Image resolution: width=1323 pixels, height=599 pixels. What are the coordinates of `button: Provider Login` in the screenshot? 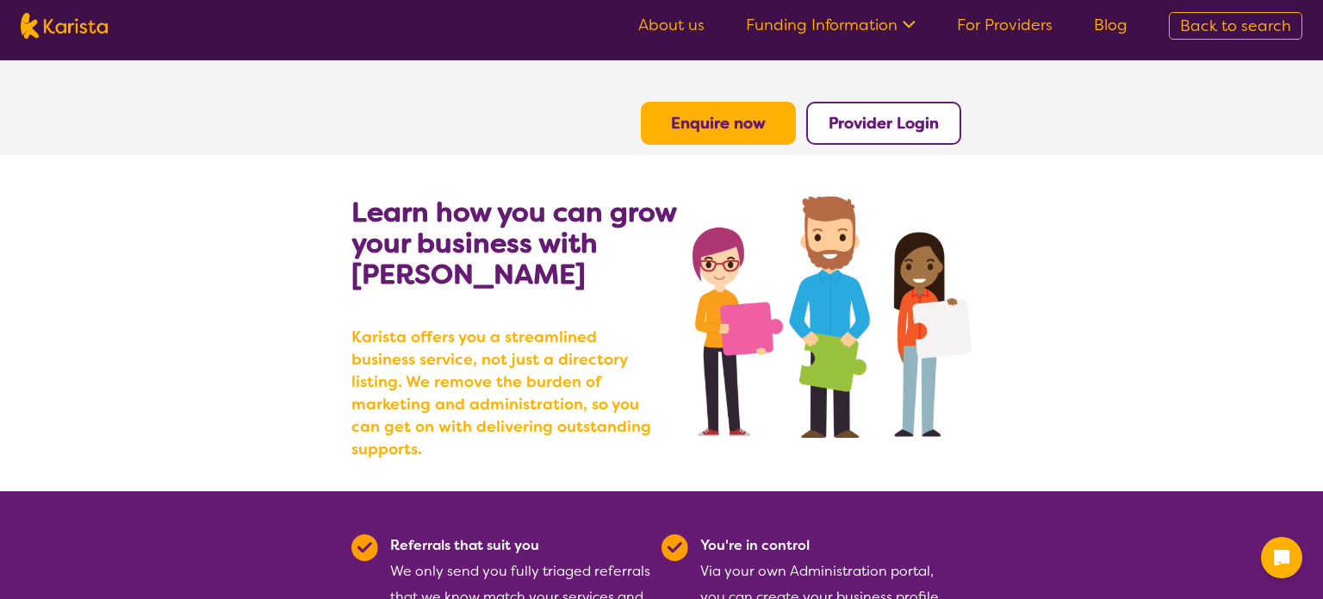 It's located at (884, 123).